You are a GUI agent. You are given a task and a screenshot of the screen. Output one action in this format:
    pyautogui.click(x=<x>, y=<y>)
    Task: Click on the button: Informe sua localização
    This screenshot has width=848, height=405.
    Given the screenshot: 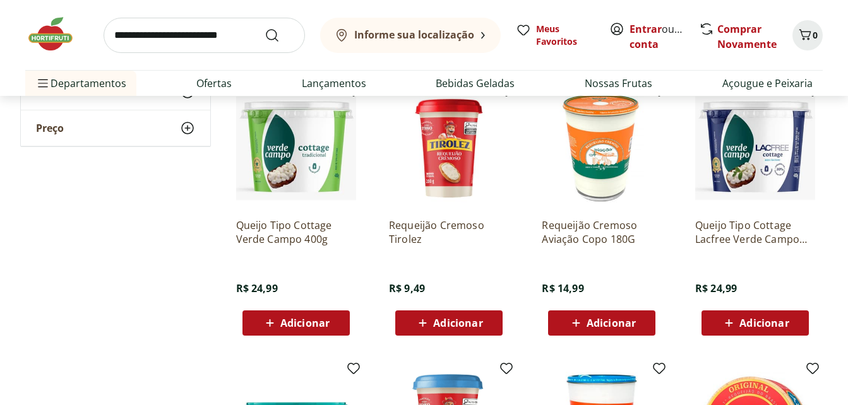 What is the action you would take?
    pyautogui.click(x=411, y=35)
    